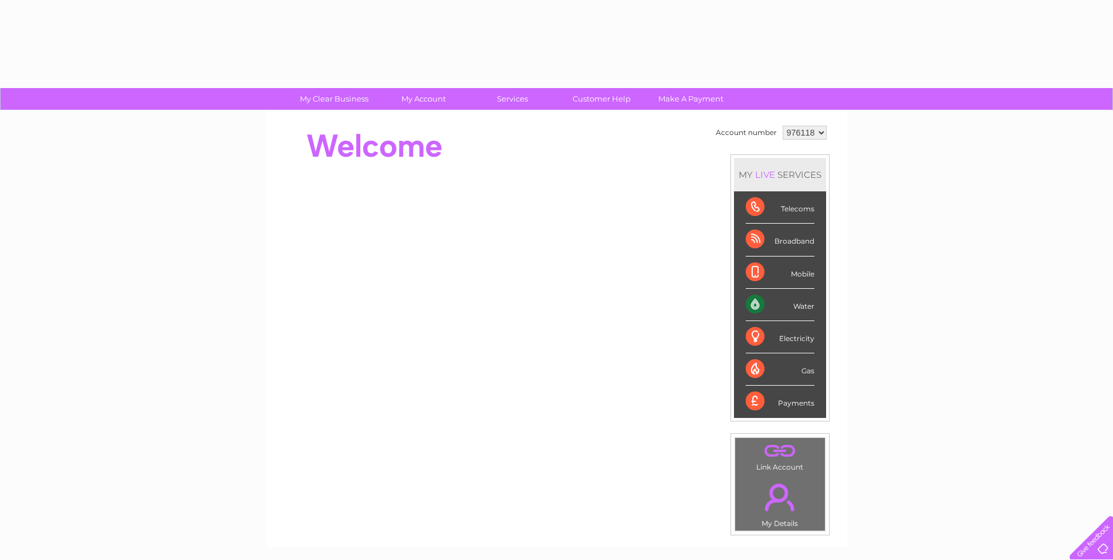  What do you see at coordinates (765, 174) in the screenshot?
I see `div: LIVE` at bounding box center [765, 174].